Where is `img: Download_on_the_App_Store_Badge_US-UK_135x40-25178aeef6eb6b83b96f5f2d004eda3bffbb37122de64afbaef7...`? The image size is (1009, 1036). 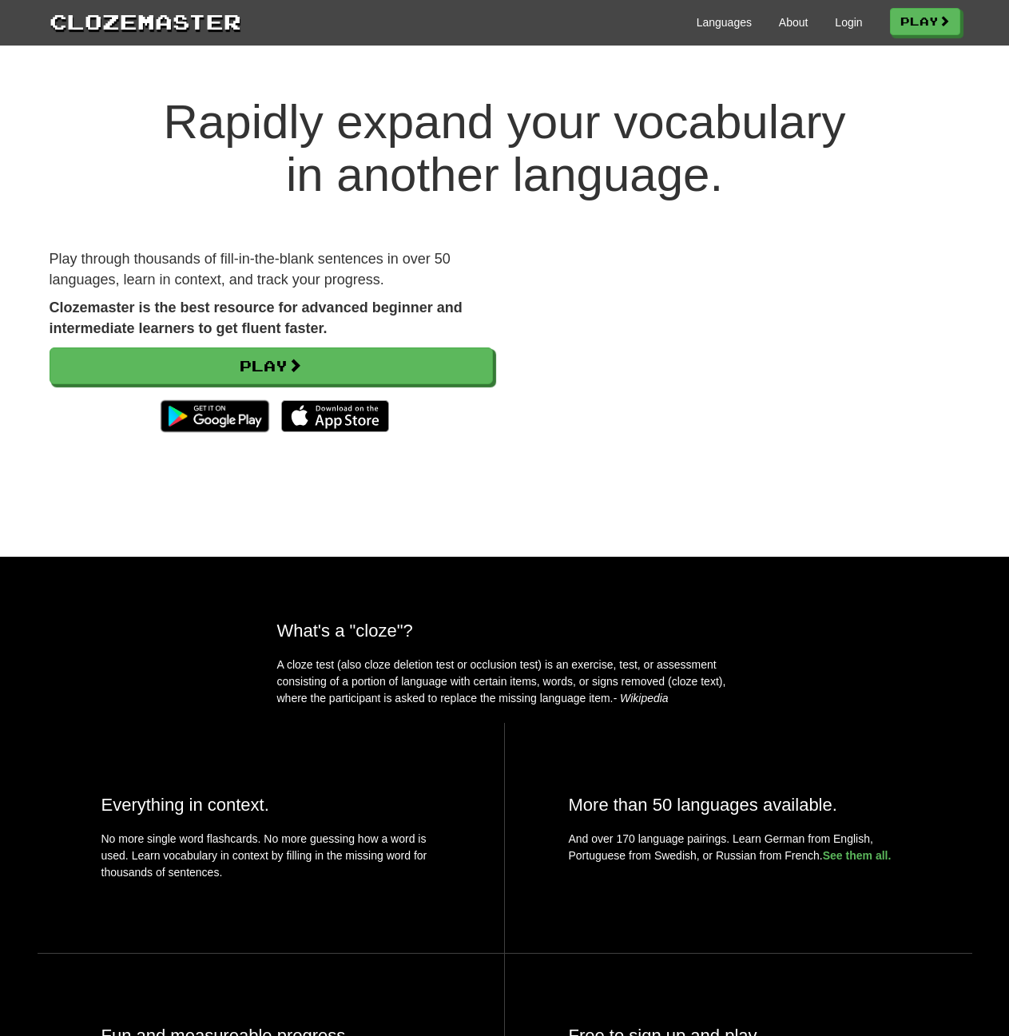 img: Download_on_the_App_Store_Badge_US-UK_135x40-25178aeef6eb6b83b96f5f2d004eda3bffbb37122de64afbaef7... is located at coordinates (335, 416).